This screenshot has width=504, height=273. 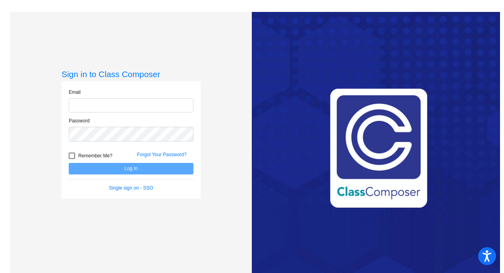 What do you see at coordinates (131, 169) in the screenshot?
I see `button: Log In` at bounding box center [131, 169].